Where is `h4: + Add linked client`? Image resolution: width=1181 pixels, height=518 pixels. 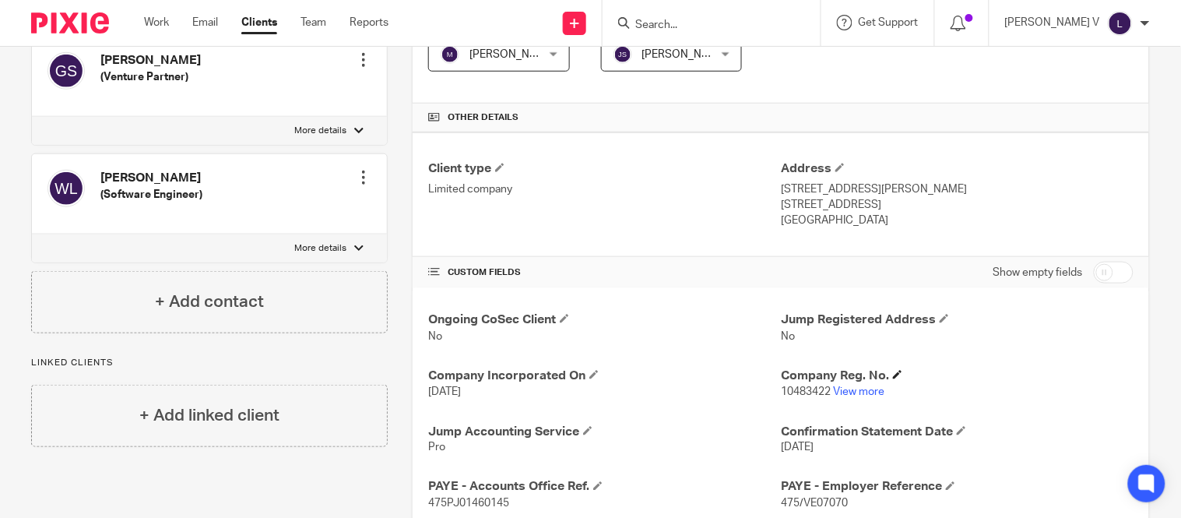
h4: + Add linked client is located at coordinates (209, 415).